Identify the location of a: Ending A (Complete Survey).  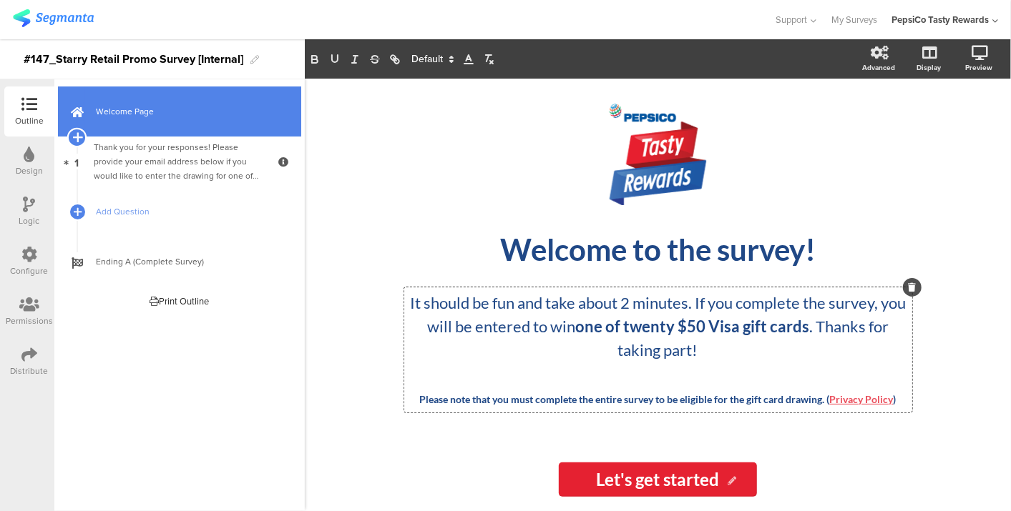
(180, 262).